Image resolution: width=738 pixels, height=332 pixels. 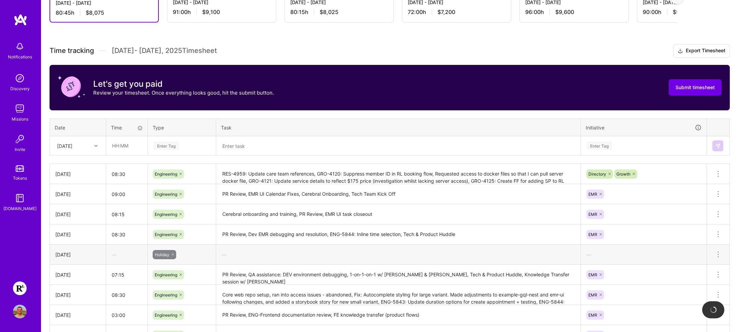 I want to click on span: Time tracking, so click(x=72, y=51).